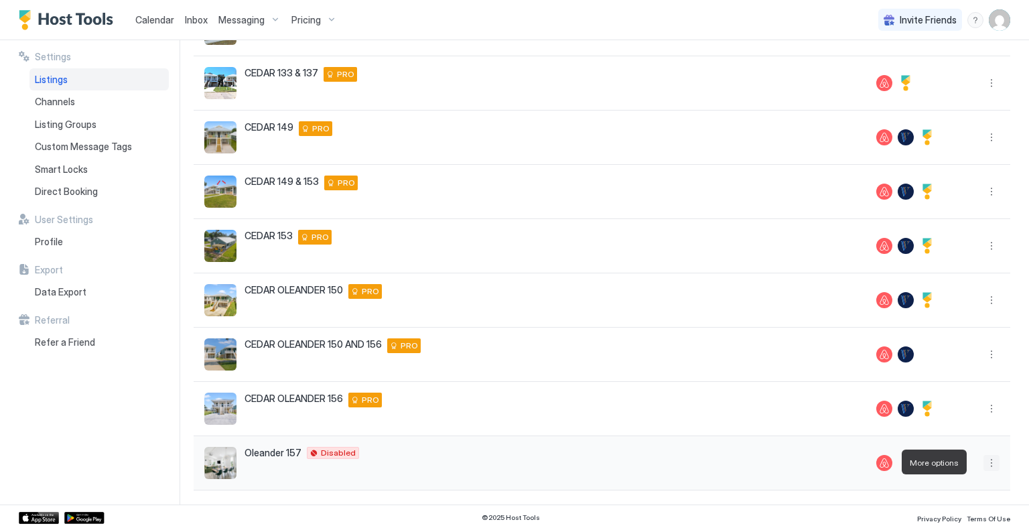 The height and width of the screenshot is (530, 1029). What do you see at coordinates (999, 20) in the screenshot?
I see `div: User profile` at bounding box center [999, 20].